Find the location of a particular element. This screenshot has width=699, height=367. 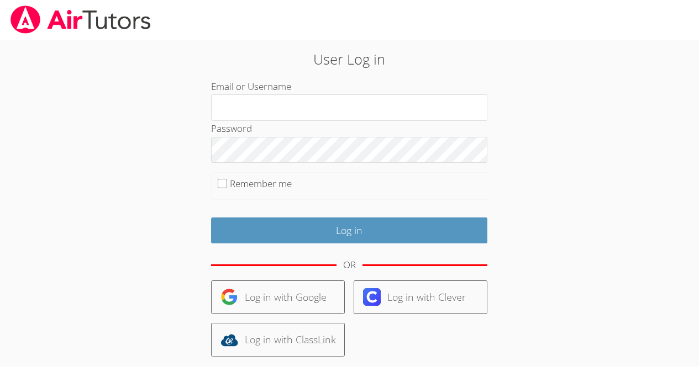

img: clever-logo-6eab21bc6e7a338710f1a6ff85c0baf02591cd810cc4098c63d3a4b26e2feb20.svg is located at coordinates (372, 297).